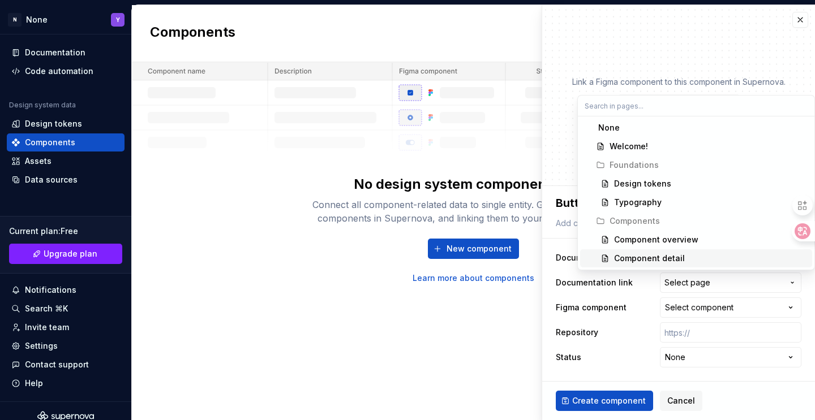 The height and width of the screenshot is (420, 815). What do you see at coordinates (634, 221) in the screenshot?
I see `div: Components` at bounding box center [634, 221].